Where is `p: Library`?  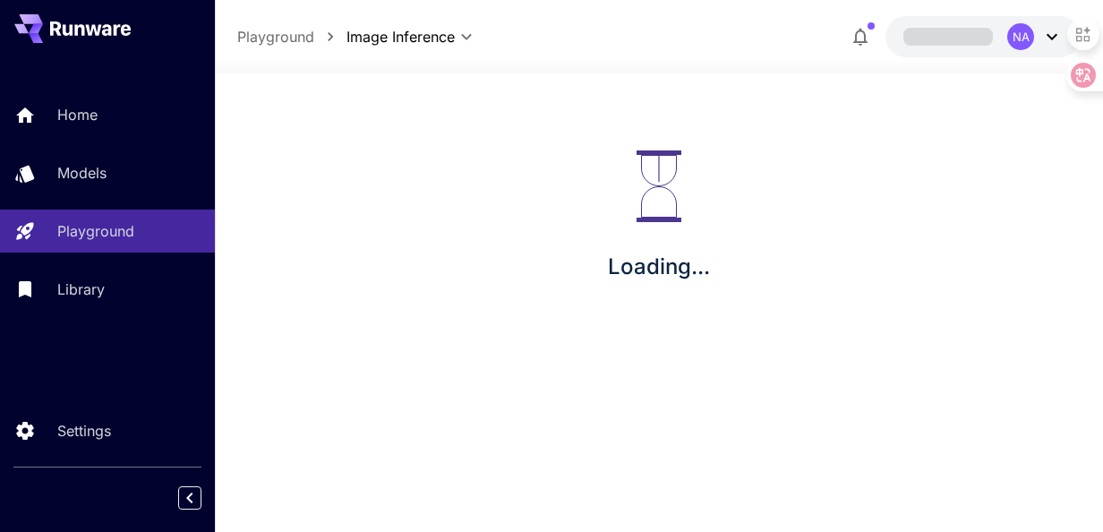 p: Library is located at coordinates (81, 289).